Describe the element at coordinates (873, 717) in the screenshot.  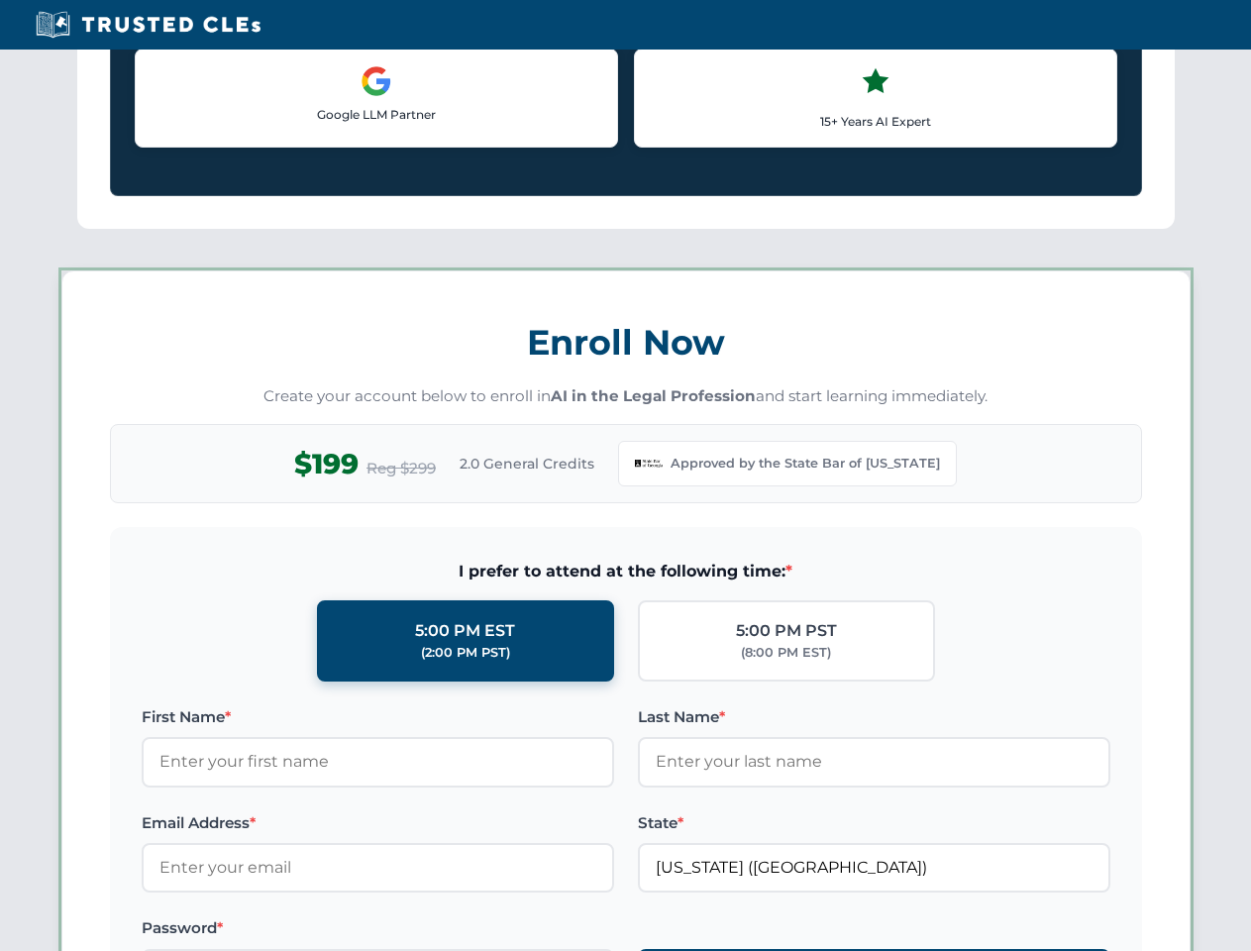
I see `label: Last Name` at that location.